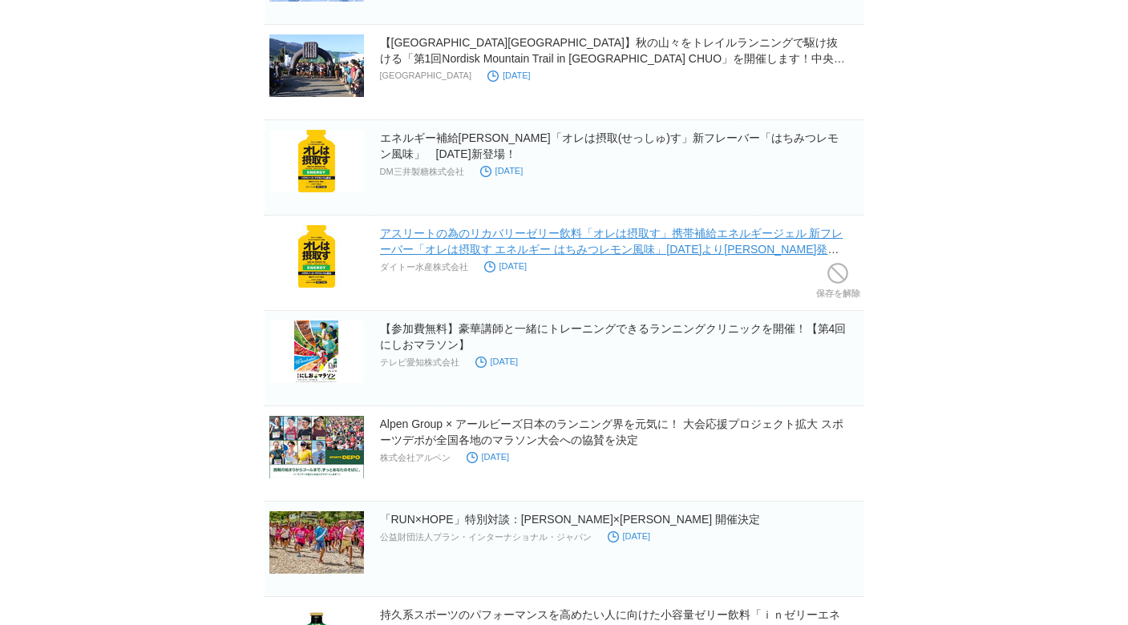 The image size is (1128, 625). Describe the element at coordinates (419, 362) in the screenshot. I see `p: テレビ愛知株式会社` at that location.